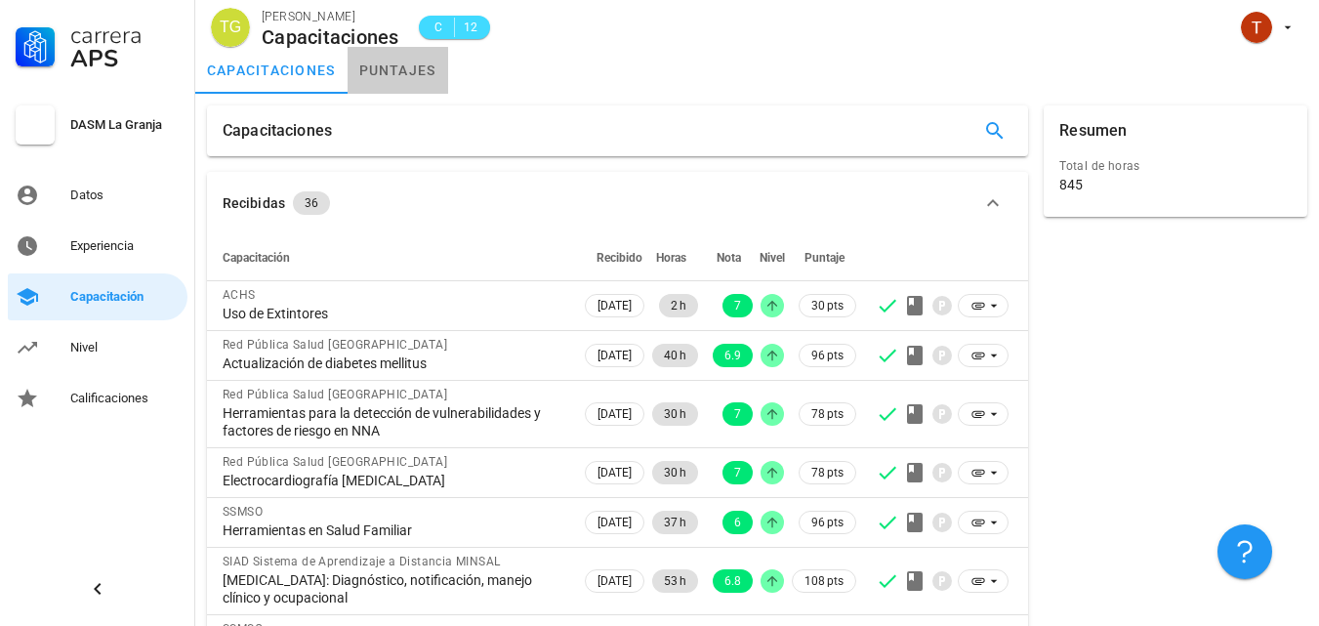  What do you see at coordinates (729, 258) in the screenshot?
I see `th: Nota` at bounding box center [729, 258].